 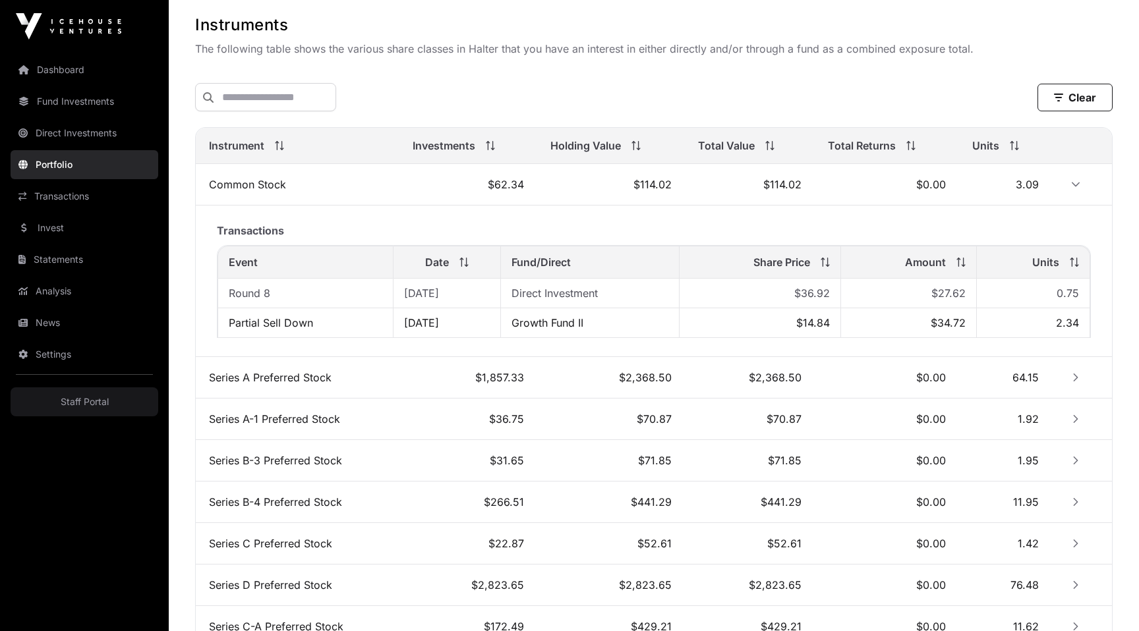 What do you see at coordinates (250, 231) in the screenshot?
I see `span: Transactions` at bounding box center [250, 231].